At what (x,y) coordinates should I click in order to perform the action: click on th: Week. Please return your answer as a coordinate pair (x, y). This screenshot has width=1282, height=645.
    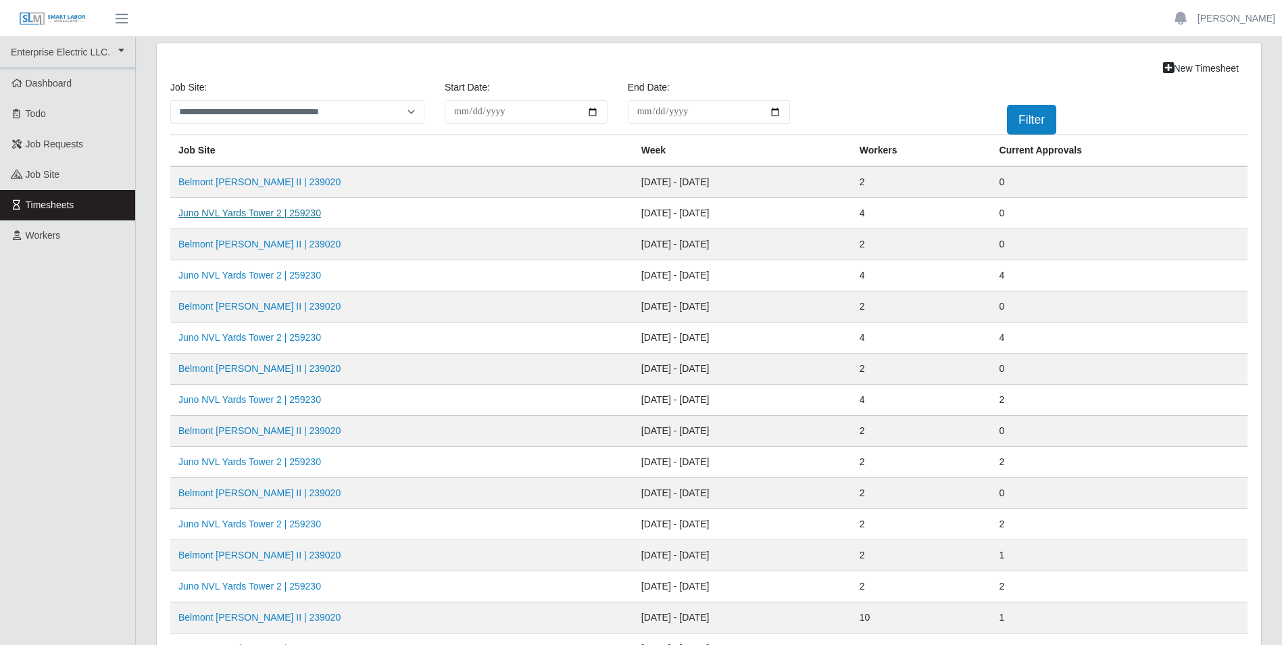
    Looking at the image, I should click on (742, 151).